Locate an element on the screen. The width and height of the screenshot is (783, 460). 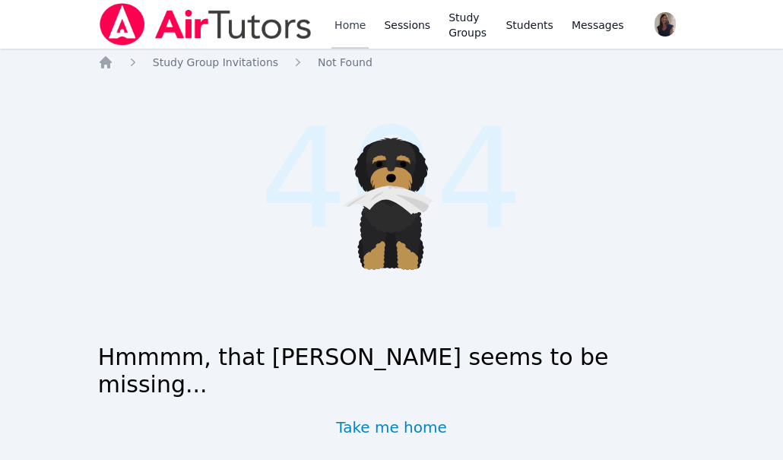
span: 404 is located at coordinates (391, 179).